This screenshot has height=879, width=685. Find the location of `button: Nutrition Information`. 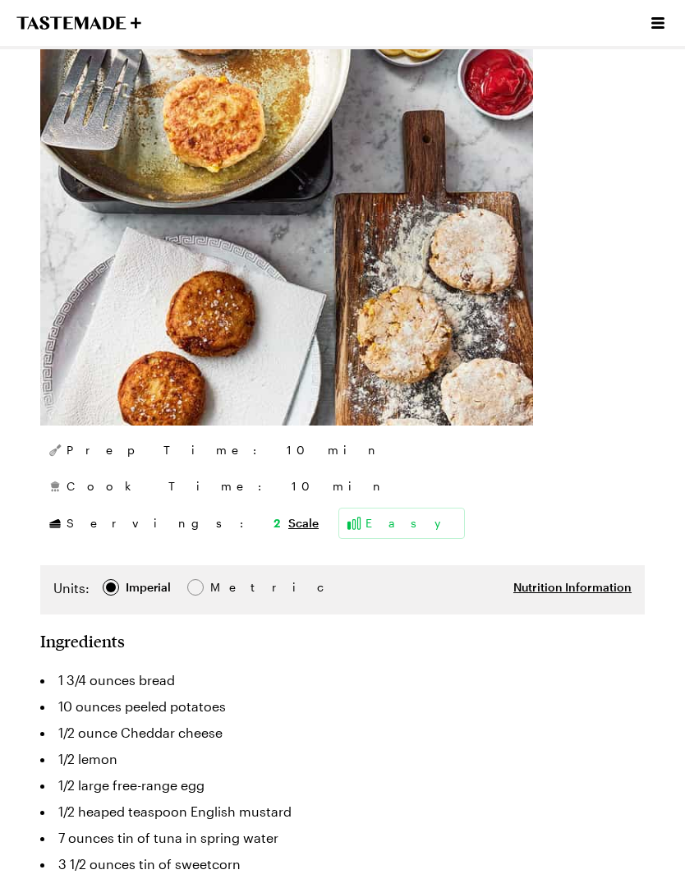

button: Nutrition Information is located at coordinates (572, 587).